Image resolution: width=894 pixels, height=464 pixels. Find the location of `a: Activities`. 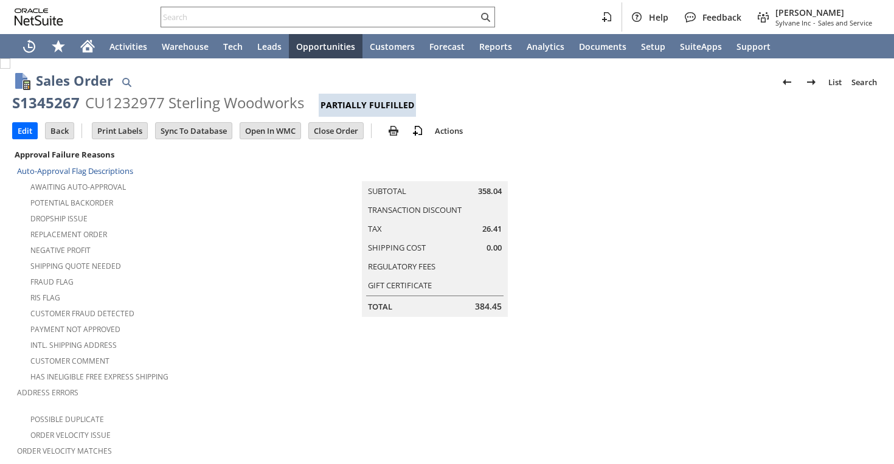

a: Activities is located at coordinates (128, 46).